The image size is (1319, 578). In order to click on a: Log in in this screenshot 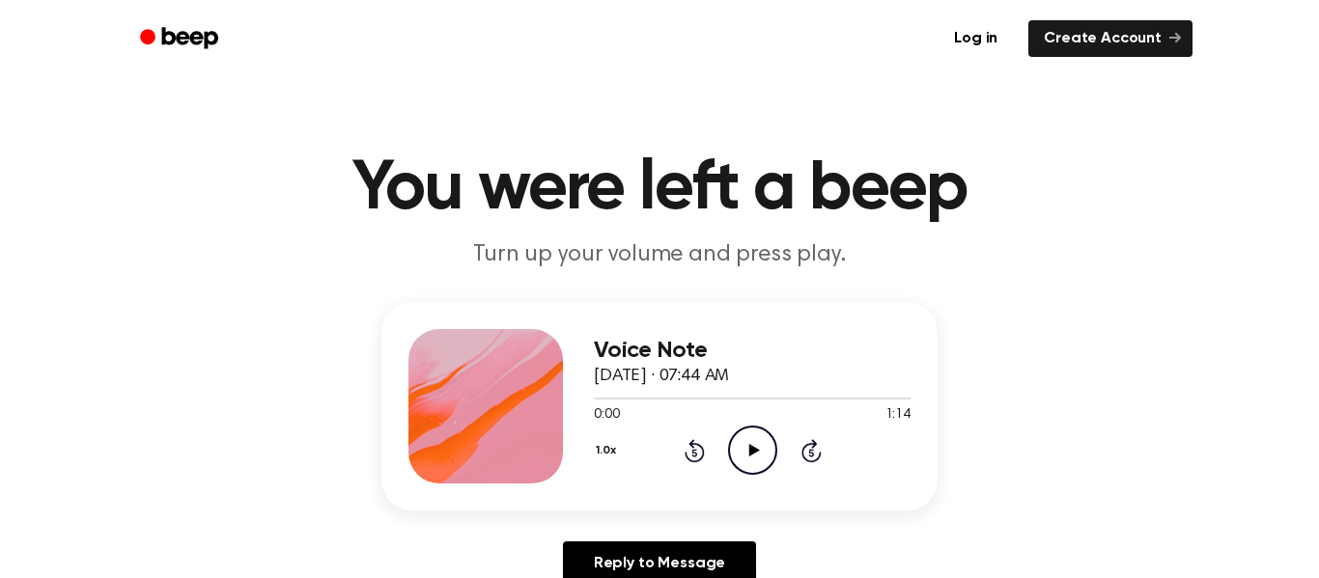, I will do `click(975, 39)`.